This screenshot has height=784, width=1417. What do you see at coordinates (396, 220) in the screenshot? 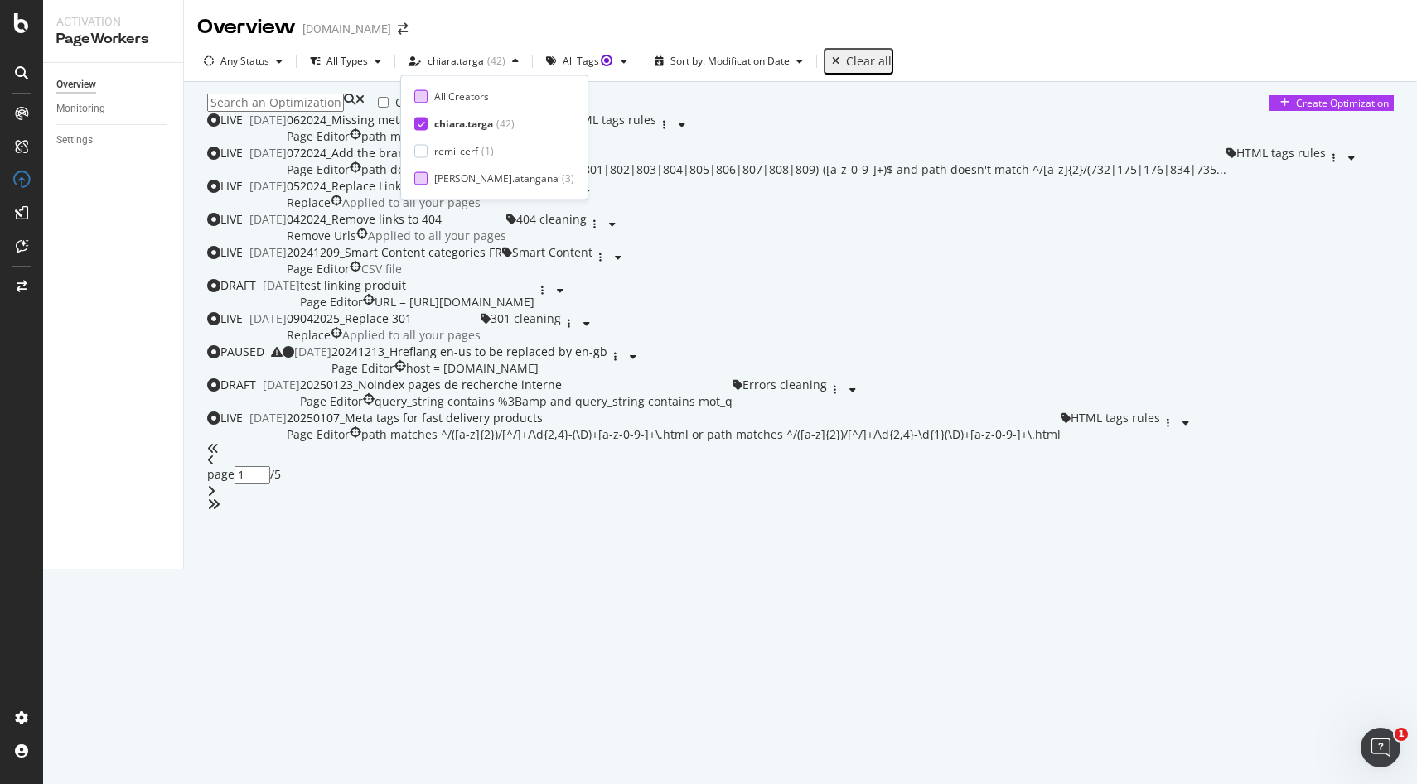
I see `div: 042024_Remove links to 404` at bounding box center [396, 220].